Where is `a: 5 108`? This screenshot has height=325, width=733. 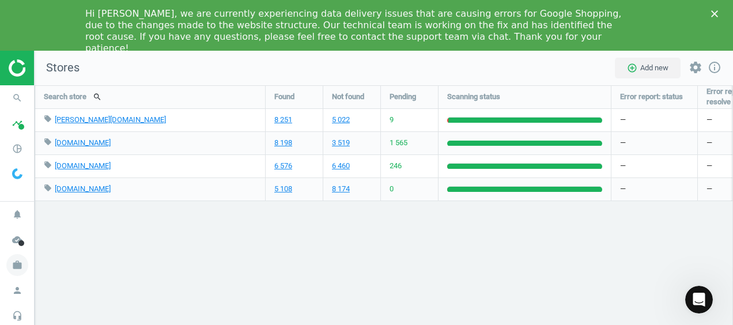
a: 5 108 is located at coordinates (283, 190).